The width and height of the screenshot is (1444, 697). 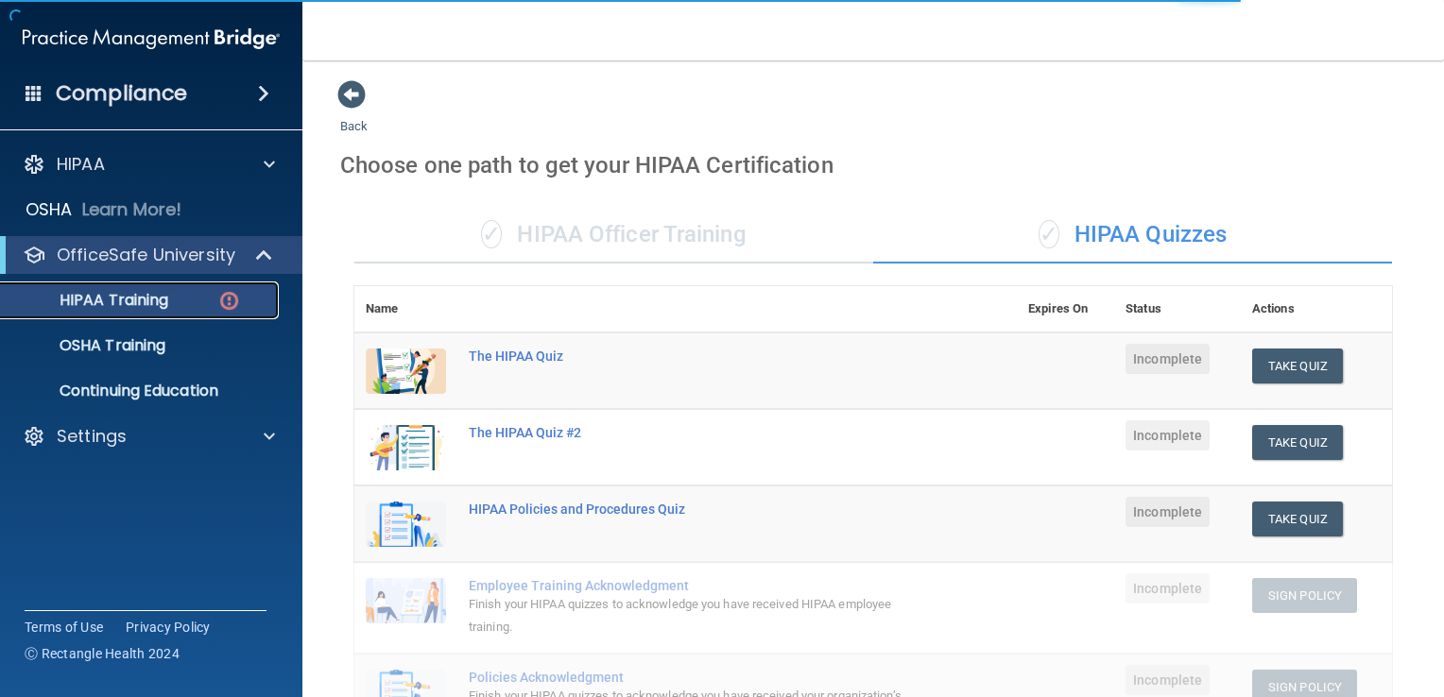 I want to click on a: OfficeSafe University, so click(x=148, y=255).